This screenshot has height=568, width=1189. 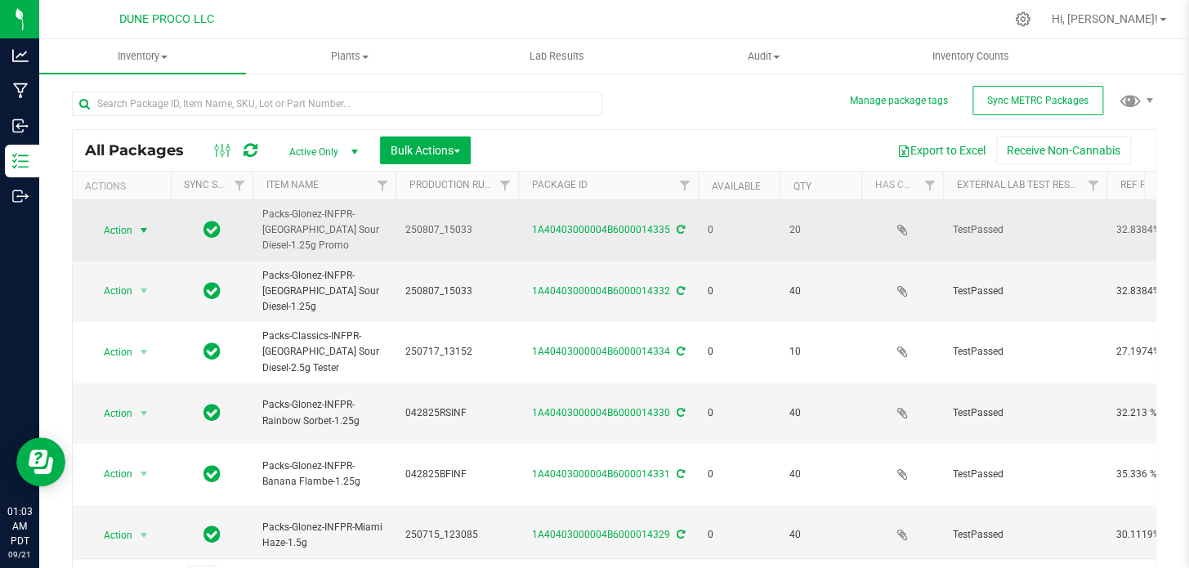 What do you see at coordinates (802, 186) in the screenshot?
I see `a: Qty` at bounding box center [802, 186].